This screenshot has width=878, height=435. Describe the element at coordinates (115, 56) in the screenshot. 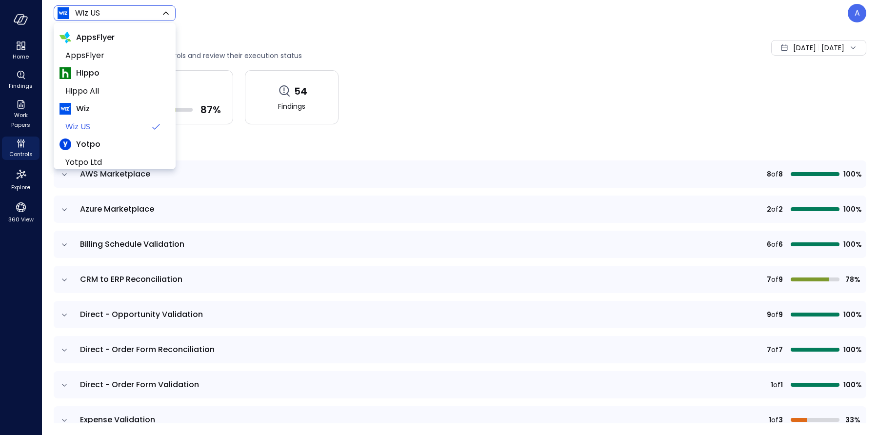

I see `li: AppsFlyer` at that location.